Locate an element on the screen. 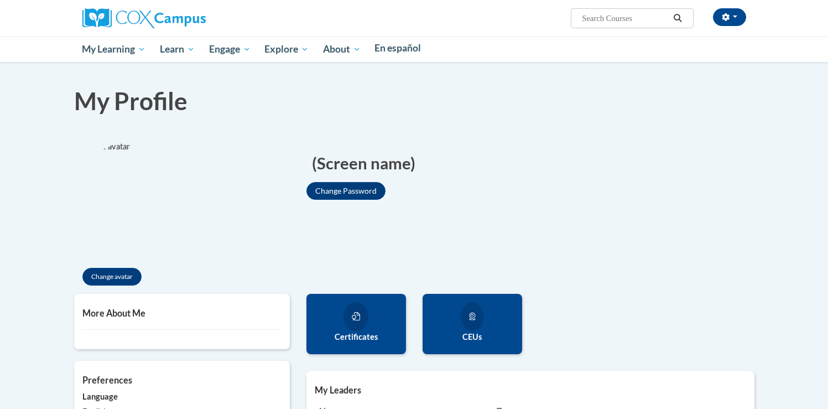 The height and width of the screenshot is (409, 828). label: Certificates is located at coordinates (356, 337).